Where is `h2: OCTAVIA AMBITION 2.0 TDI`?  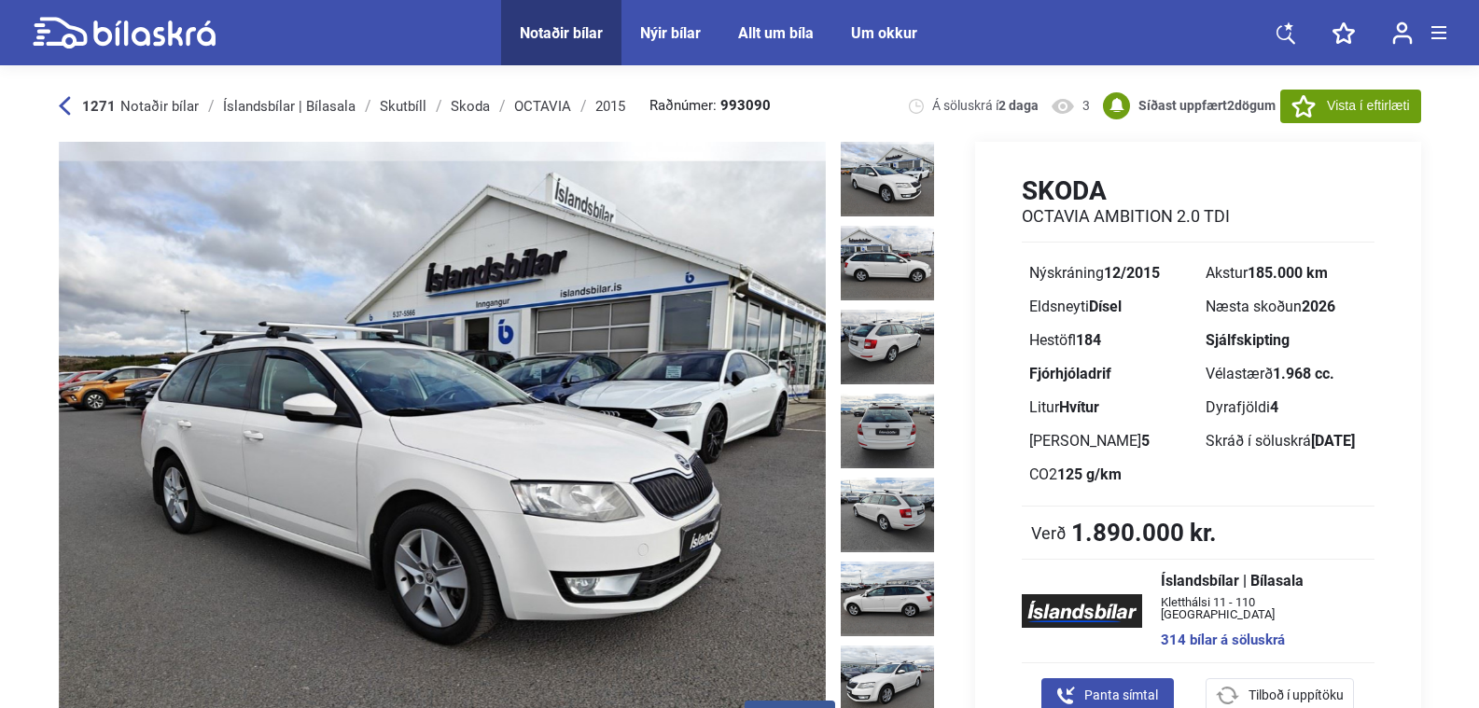 h2: OCTAVIA AMBITION 2.0 TDI is located at coordinates (1126, 217).